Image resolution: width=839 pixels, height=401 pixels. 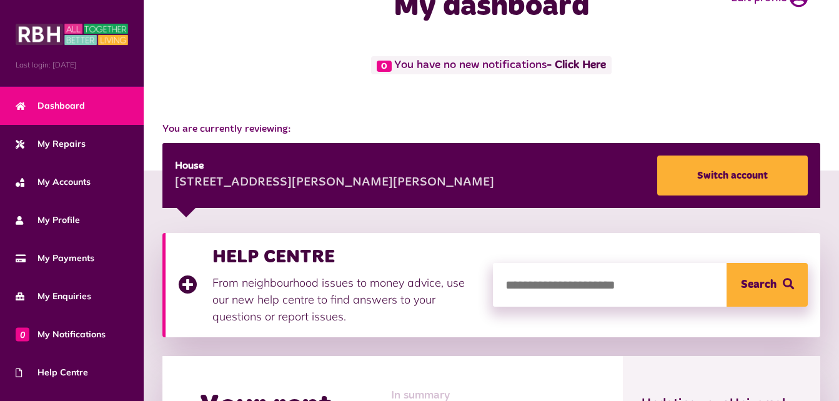 I want to click on span: My Profile, so click(x=47, y=220).